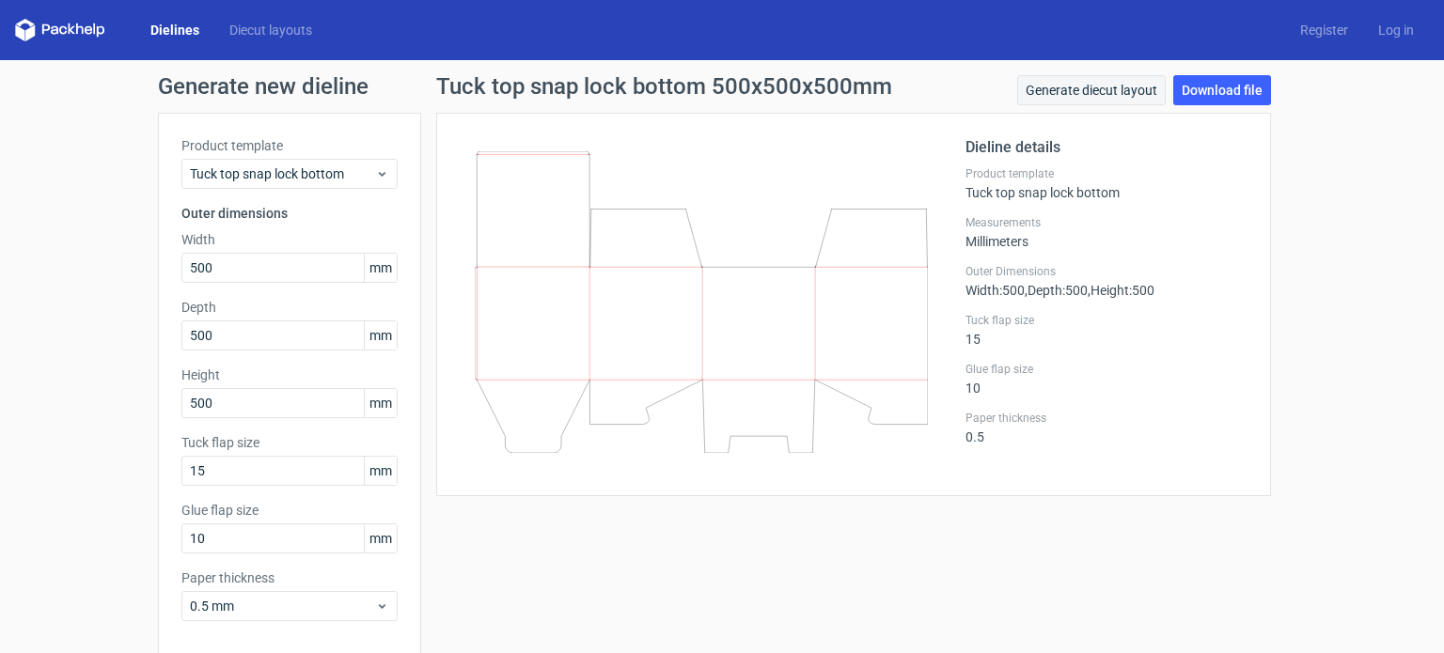  I want to click on label: Height, so click(290, 375).